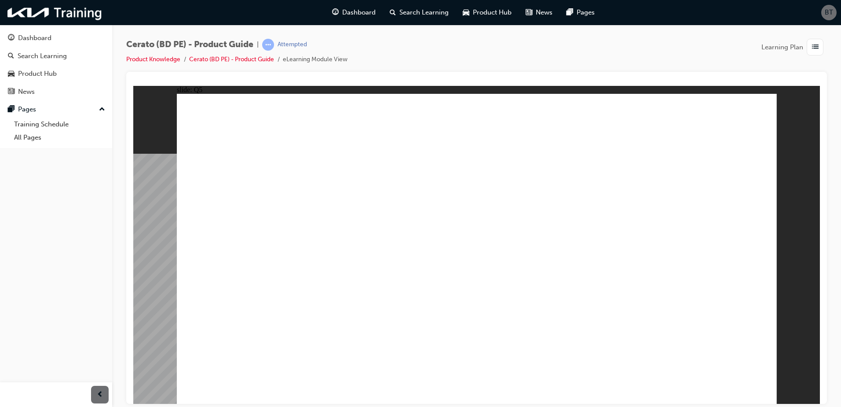 Image resolution: width=841 pixels, height=407 pixels. I want to click on span: up-icon, so click(102, 110).